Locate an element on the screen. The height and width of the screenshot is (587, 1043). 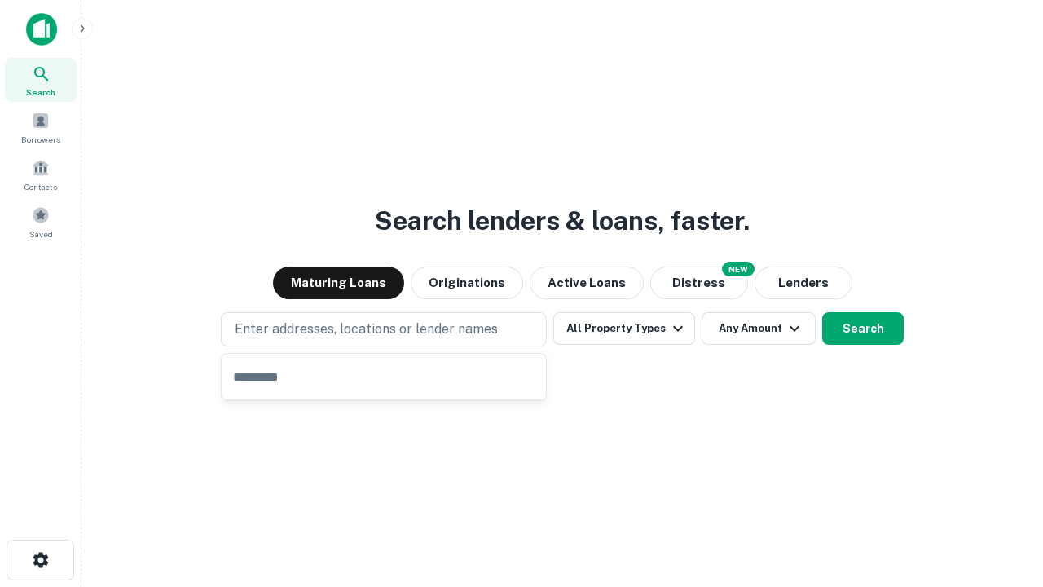
span: Contacts is located at coordinates (41, 187).